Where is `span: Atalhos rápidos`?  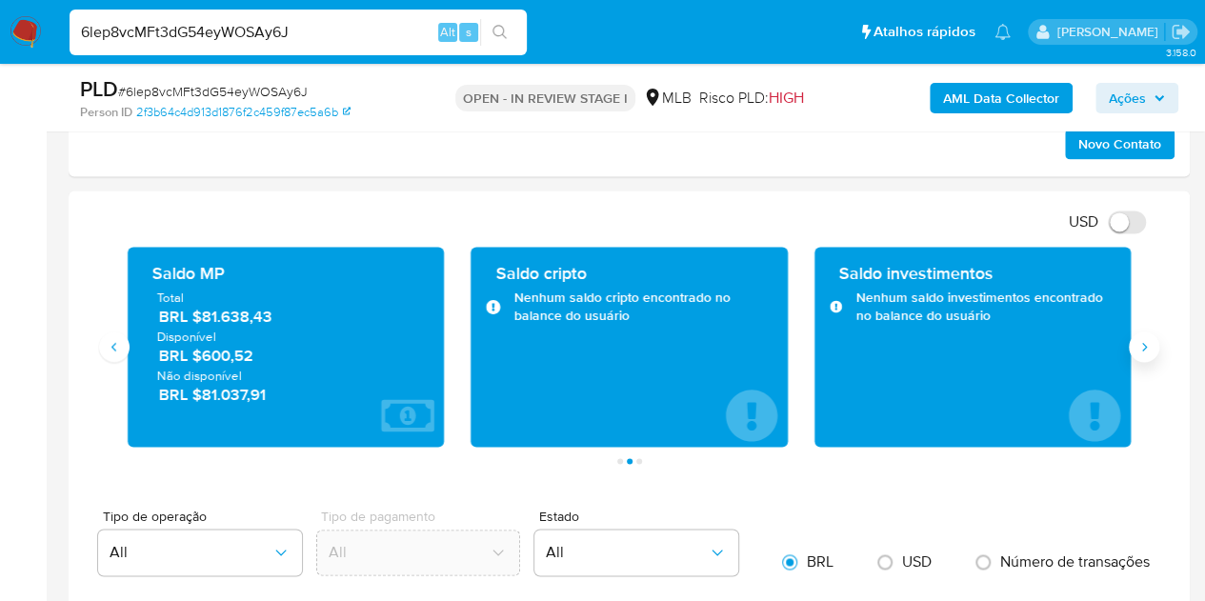
span: Atalhos rápidos is located at coordinates (924, 31).